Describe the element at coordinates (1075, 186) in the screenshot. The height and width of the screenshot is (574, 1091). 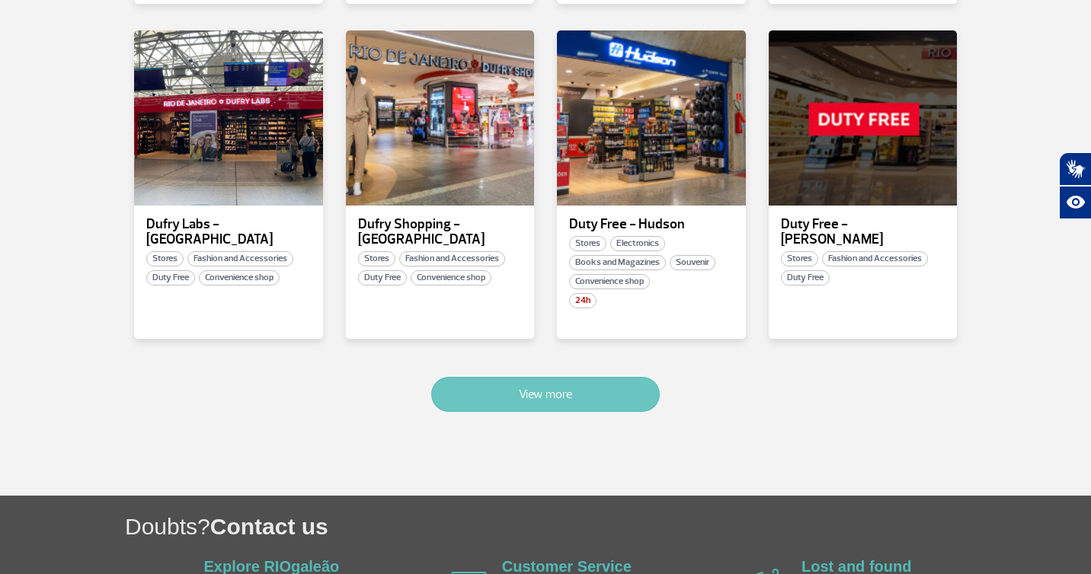
I see `div: Plugin de acessibilidade da Hand Talk.` at that location.